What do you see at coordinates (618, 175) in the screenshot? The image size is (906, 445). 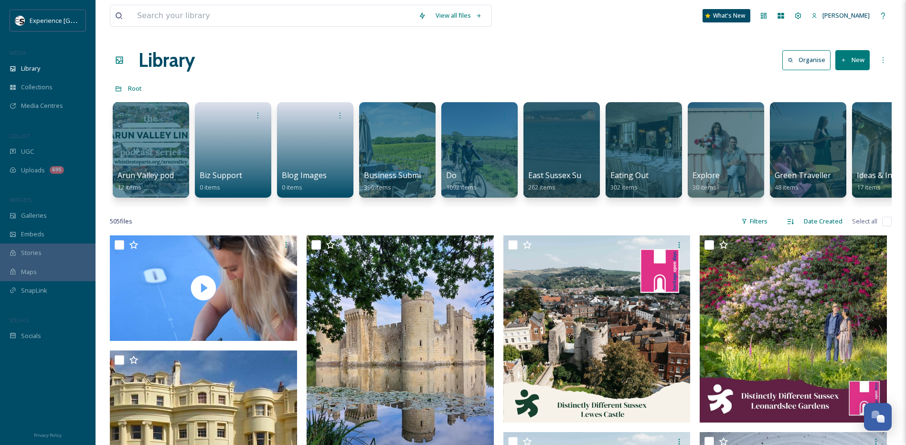 I see `span: East Sussex Summer photo shoot (copyright free)` at bounding box center [618, 175].